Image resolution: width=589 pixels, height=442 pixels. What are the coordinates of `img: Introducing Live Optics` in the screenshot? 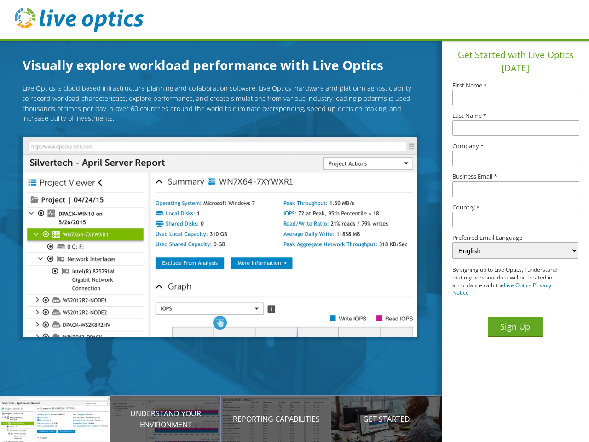 It's located at (220, 237).